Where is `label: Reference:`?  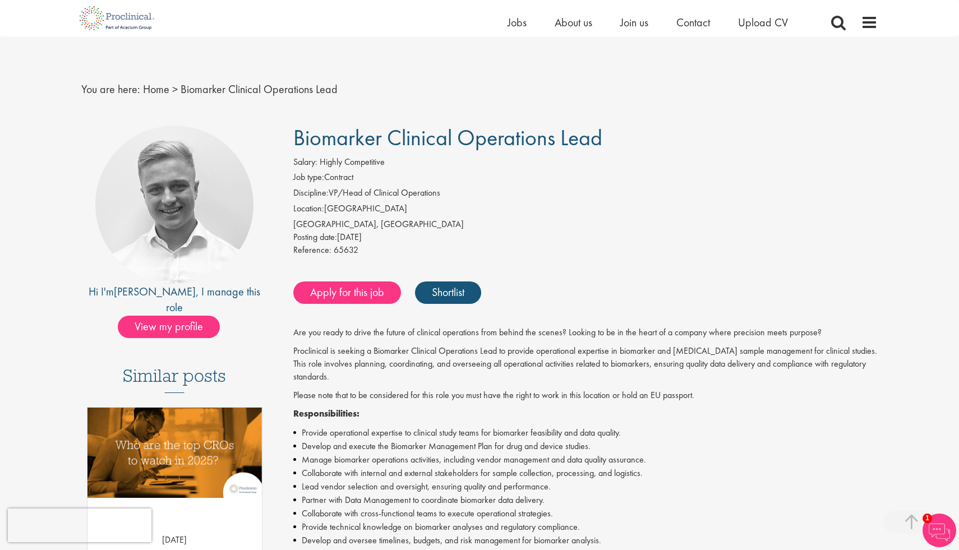 label: Reference: is located at coordinates (312, 250).